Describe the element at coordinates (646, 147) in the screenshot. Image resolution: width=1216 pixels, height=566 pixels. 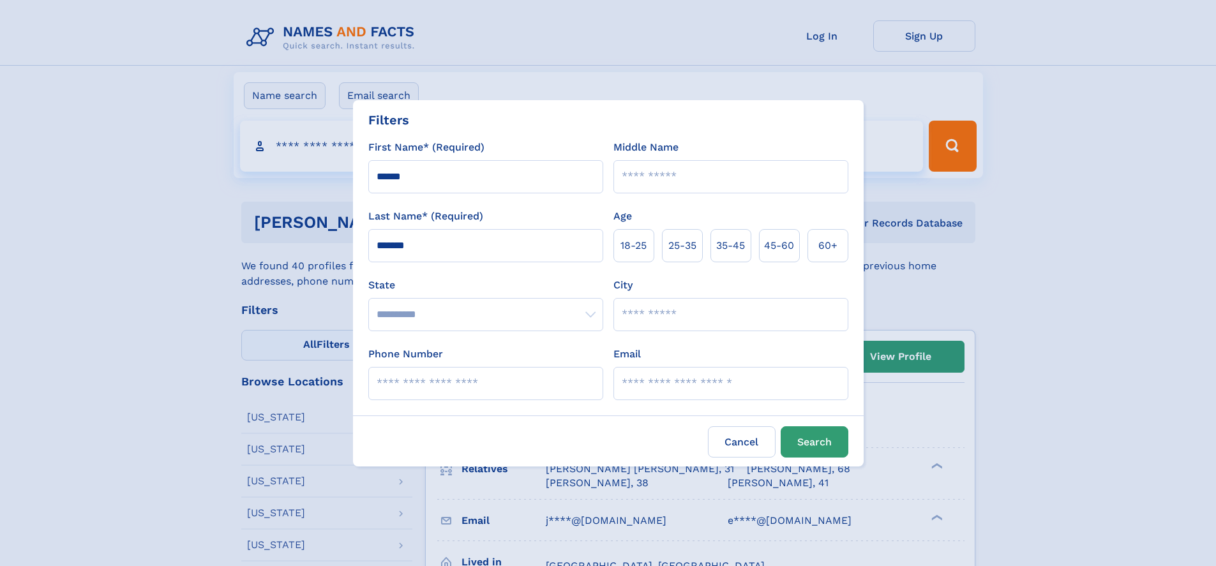
I see `label: Middle Name` at that location.